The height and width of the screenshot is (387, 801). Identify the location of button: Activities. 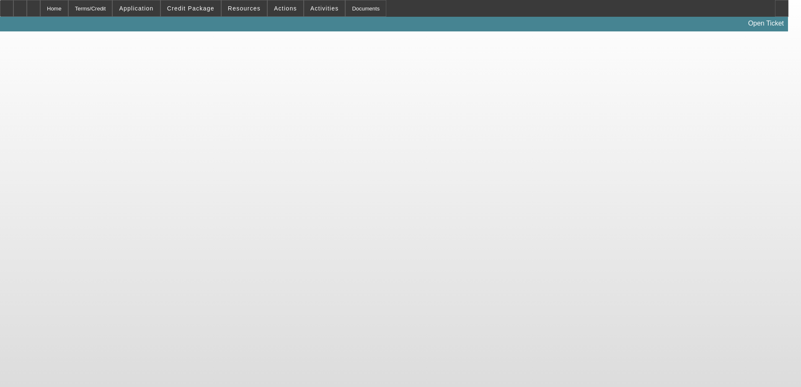
(325, 8).